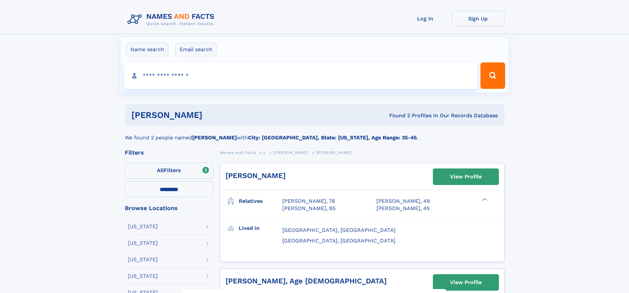 The width and height of the screenshot is (629, 293). Describe the element at coordinates (478, 18) in the screenshot. I see `a: Sign Up` at that location.